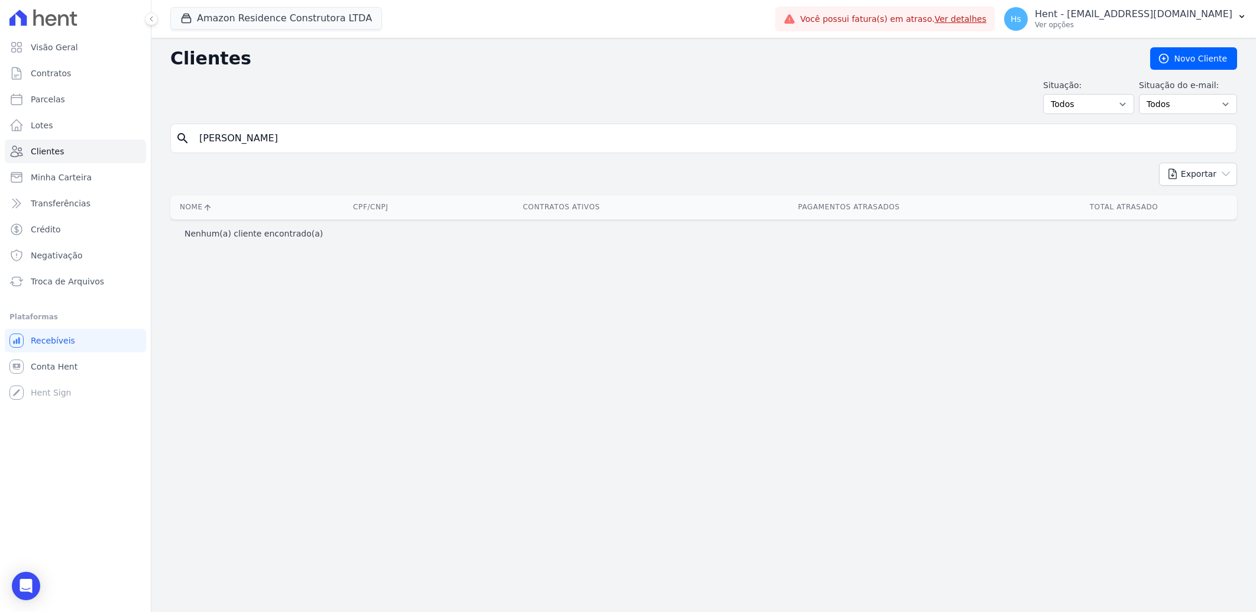 The image size is (1256, 612). Describe the element at coordinates (75, 151) in the screenshot. I see `a: Clientes` at that location.